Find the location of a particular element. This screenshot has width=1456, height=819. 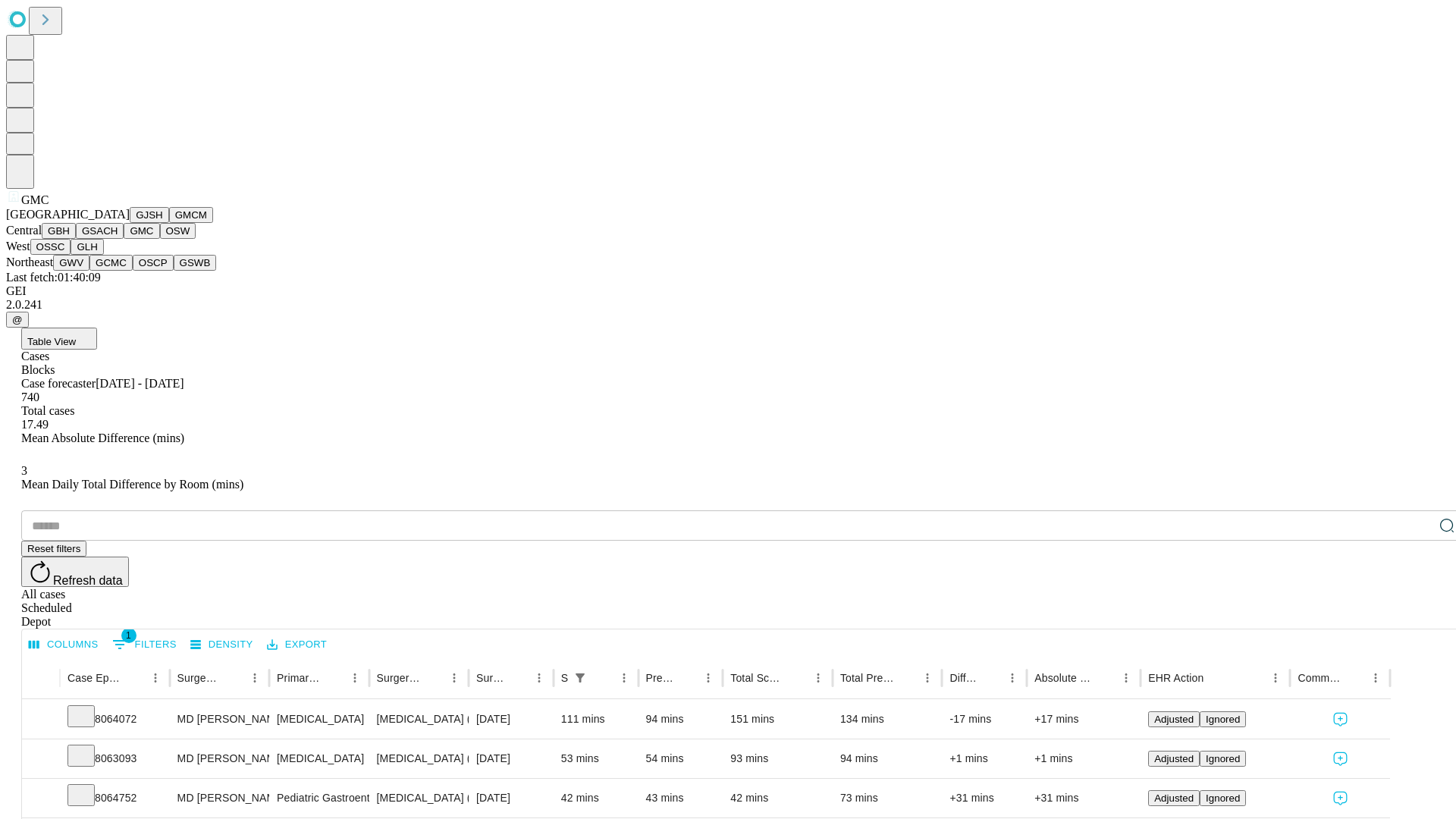

div: -17 mins is located at coordinates (984, 719).